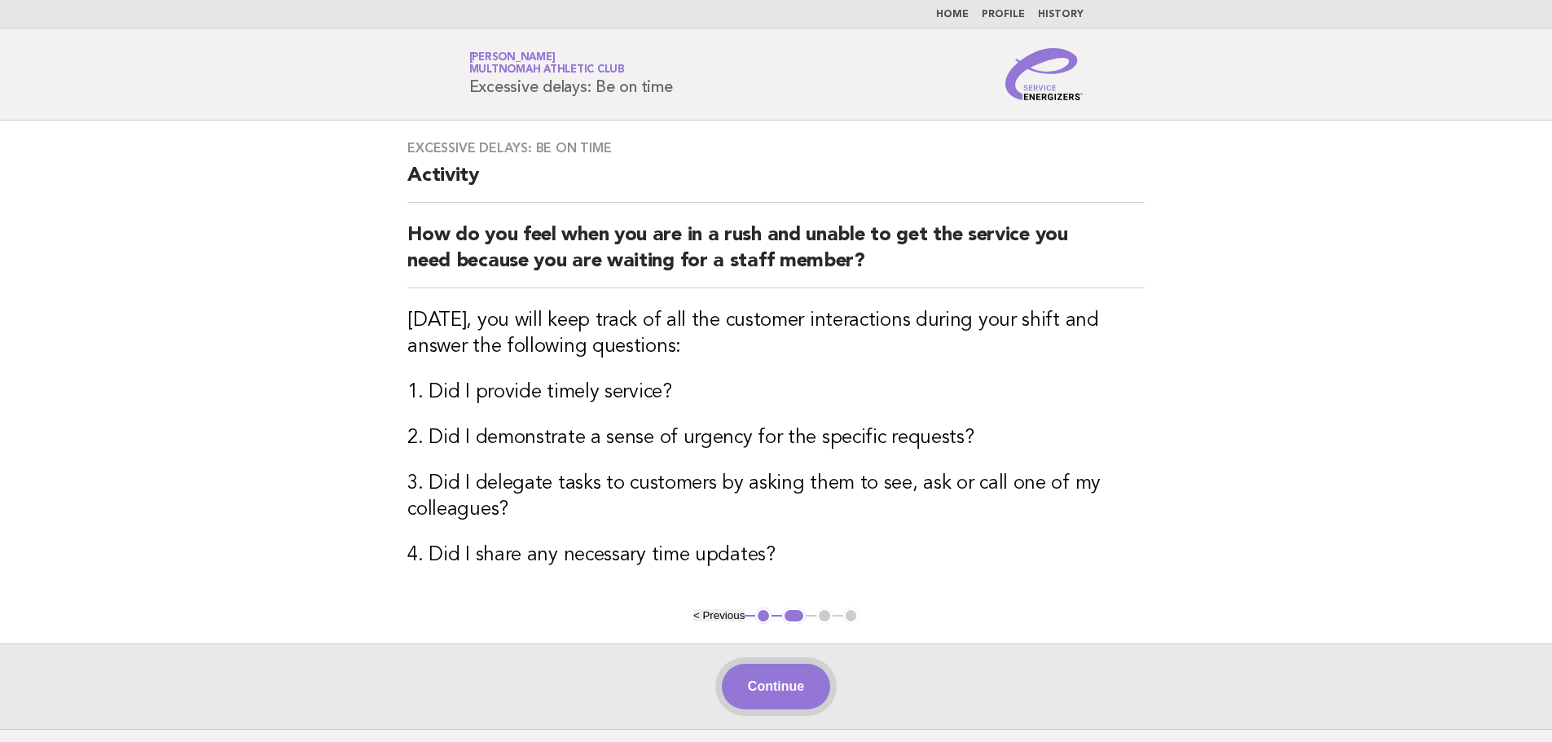 Image resolution: width=1552 pixels, height=742 pixels. What do you see at coordinates (776, 497) in the screenshot?
I see `h3: 3. Did I delegate tasks to customers by asking them to see, ask or call one of my colleagues?` at bounding box center [776, 497].